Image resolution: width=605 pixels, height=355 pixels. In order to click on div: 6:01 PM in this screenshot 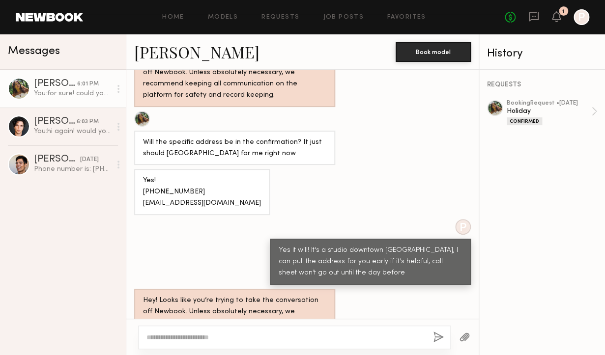, I will do `click(88, 84)`.